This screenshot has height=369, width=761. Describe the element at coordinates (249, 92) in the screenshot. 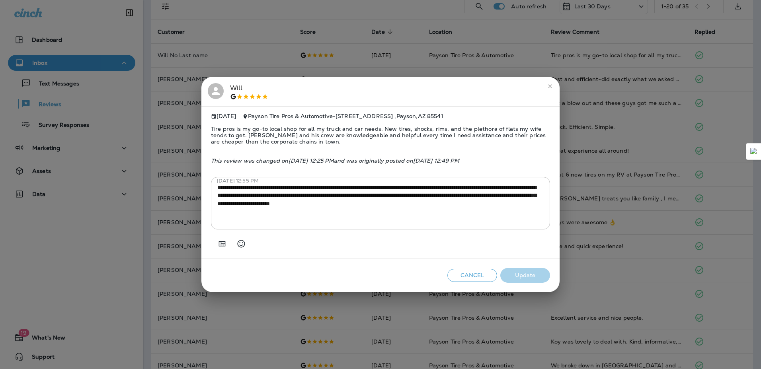

I see `div: Will` at that location.